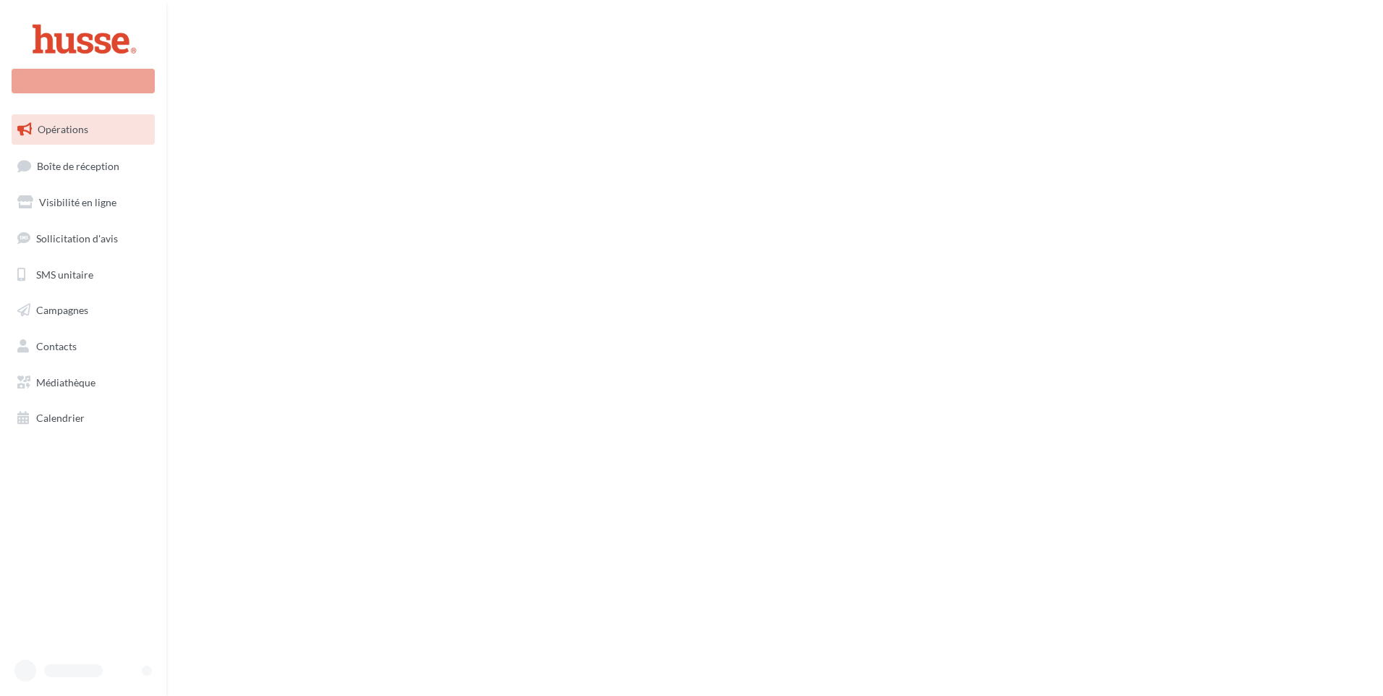  I want to click on span: Campagnes, so click(62, 310).